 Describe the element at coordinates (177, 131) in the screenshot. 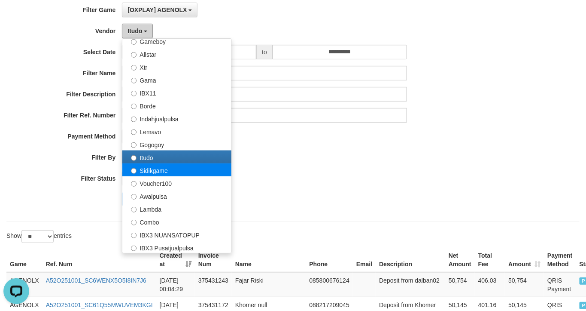

I see `label: Lemavo` at that location.